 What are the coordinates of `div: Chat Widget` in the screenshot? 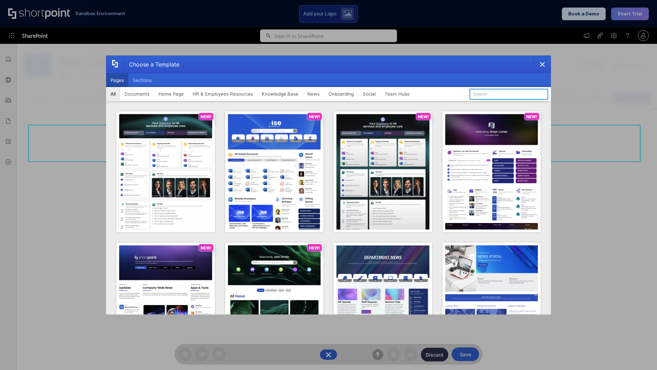 It's located at (596, 330).